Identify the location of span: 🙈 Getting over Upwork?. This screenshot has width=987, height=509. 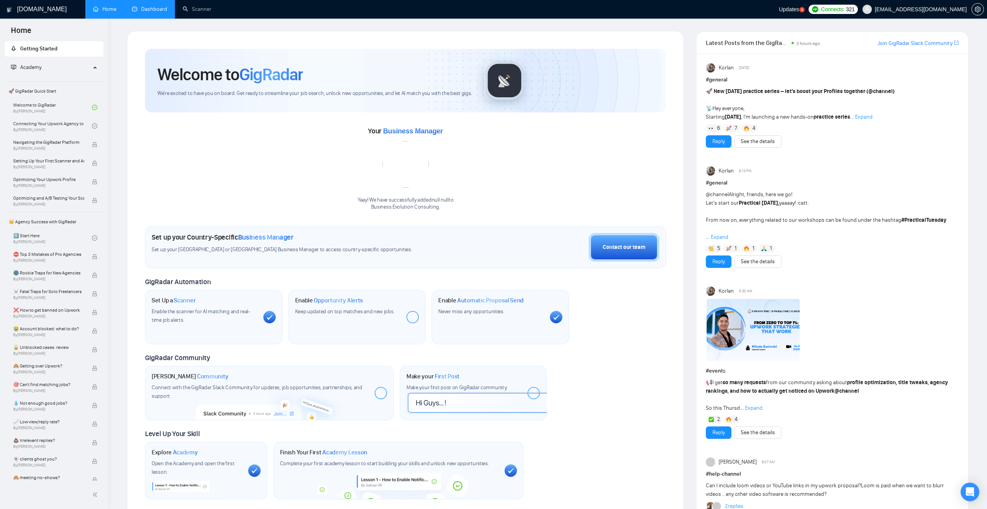
(48, 366).